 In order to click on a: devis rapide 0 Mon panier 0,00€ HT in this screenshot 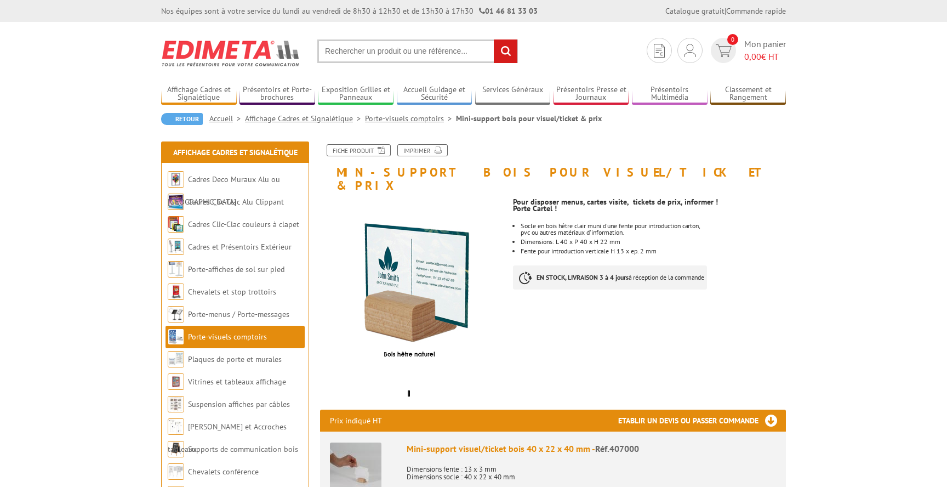, I will do `click(747, 50)`.